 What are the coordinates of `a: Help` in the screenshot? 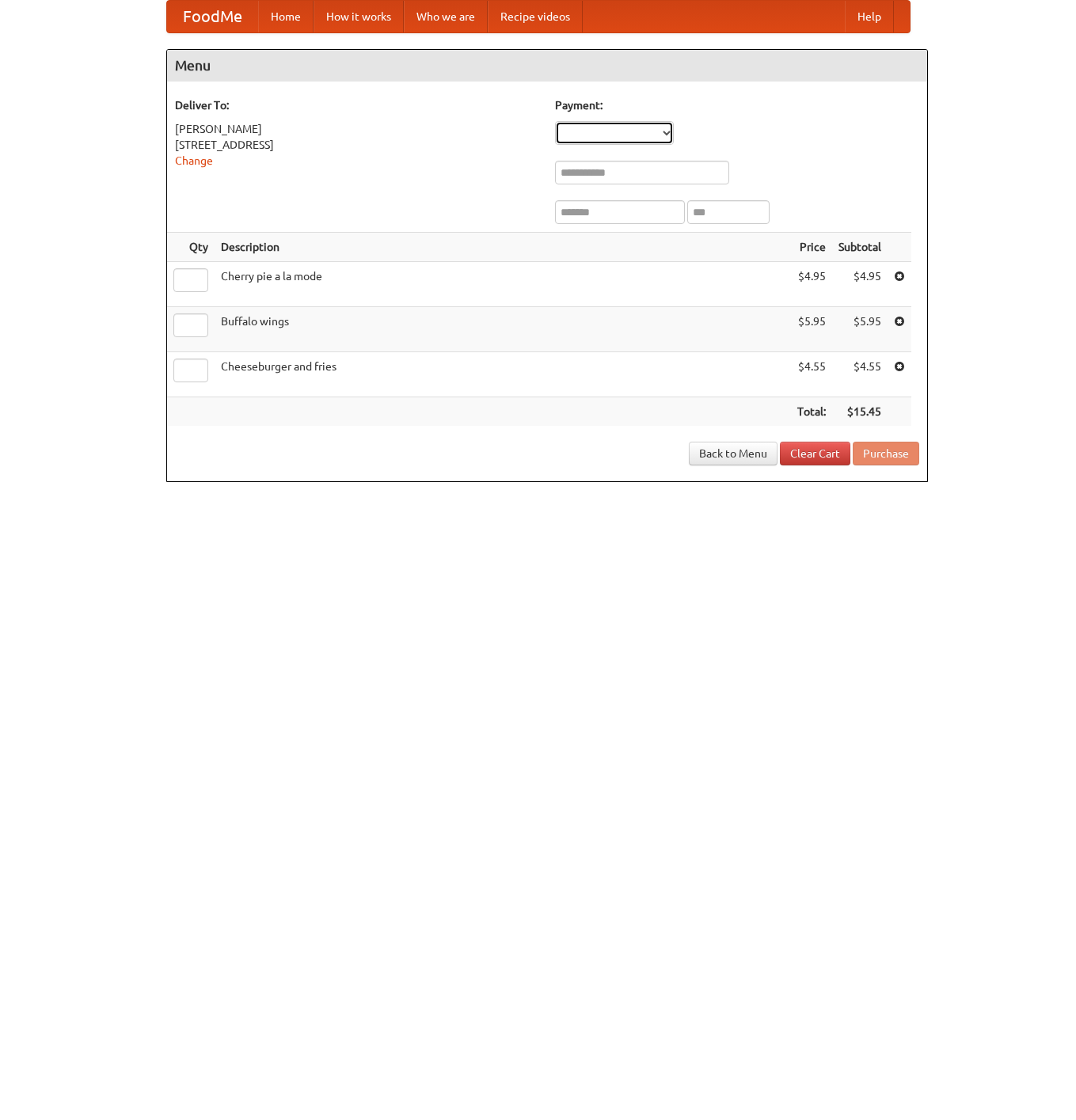 It's located at (869, 17).